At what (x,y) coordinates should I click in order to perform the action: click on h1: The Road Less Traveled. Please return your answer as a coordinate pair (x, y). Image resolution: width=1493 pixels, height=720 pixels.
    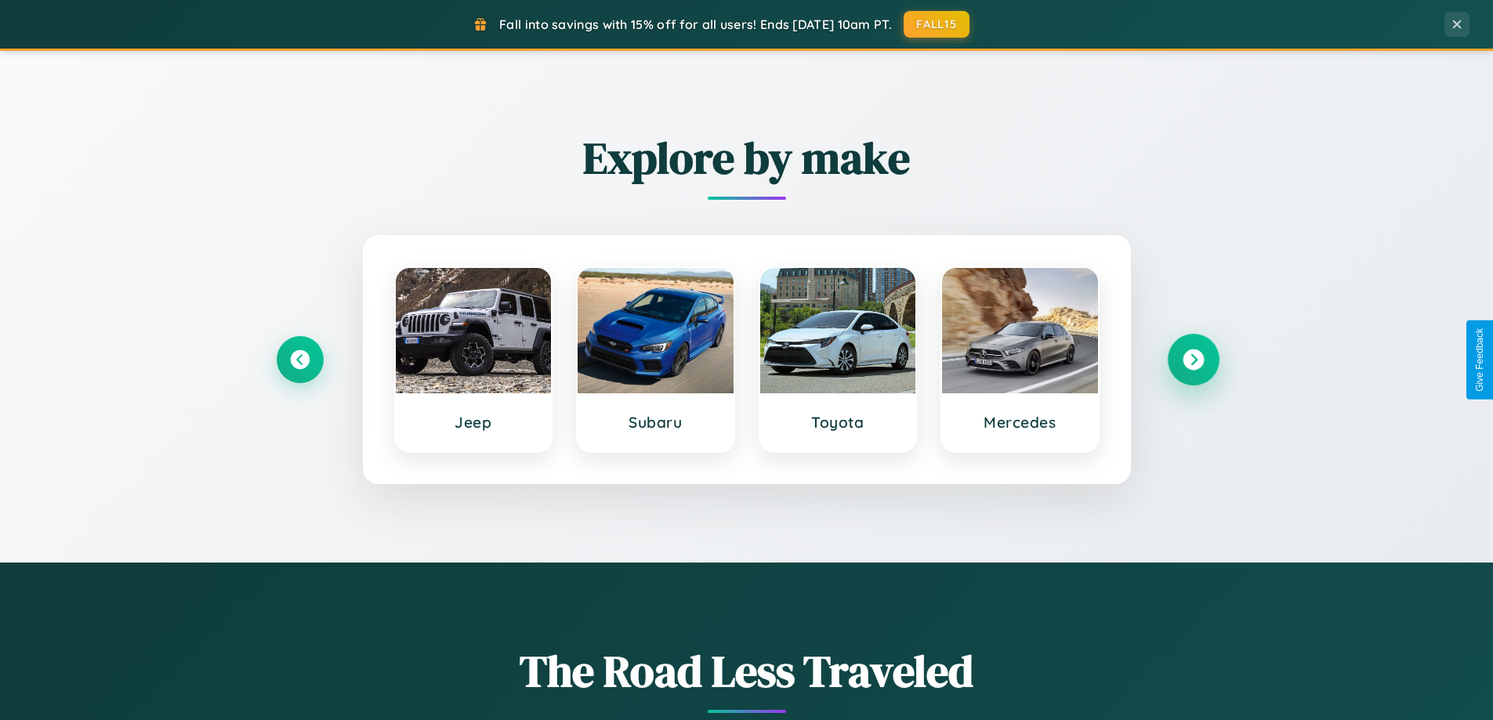
    Looking at the image, I should click on (747, 671).